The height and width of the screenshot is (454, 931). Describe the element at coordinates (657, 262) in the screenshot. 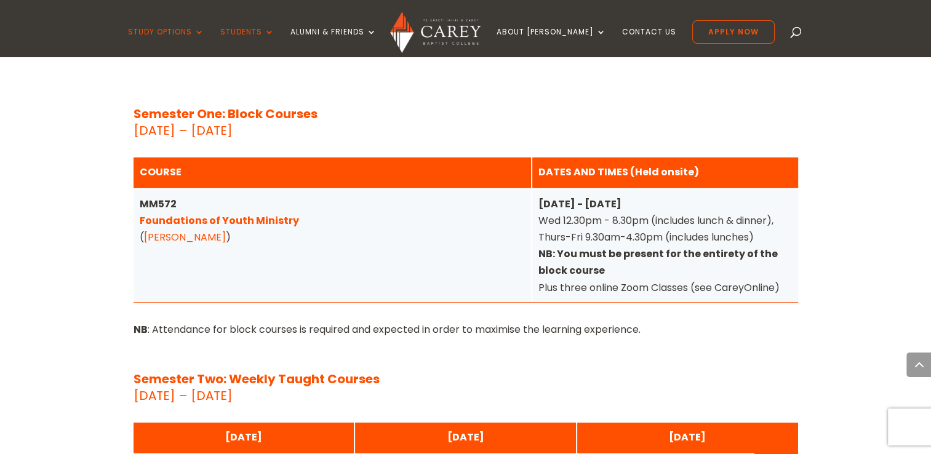

I see `strong: NB: You must be present for the entirety of the block course` at that location.